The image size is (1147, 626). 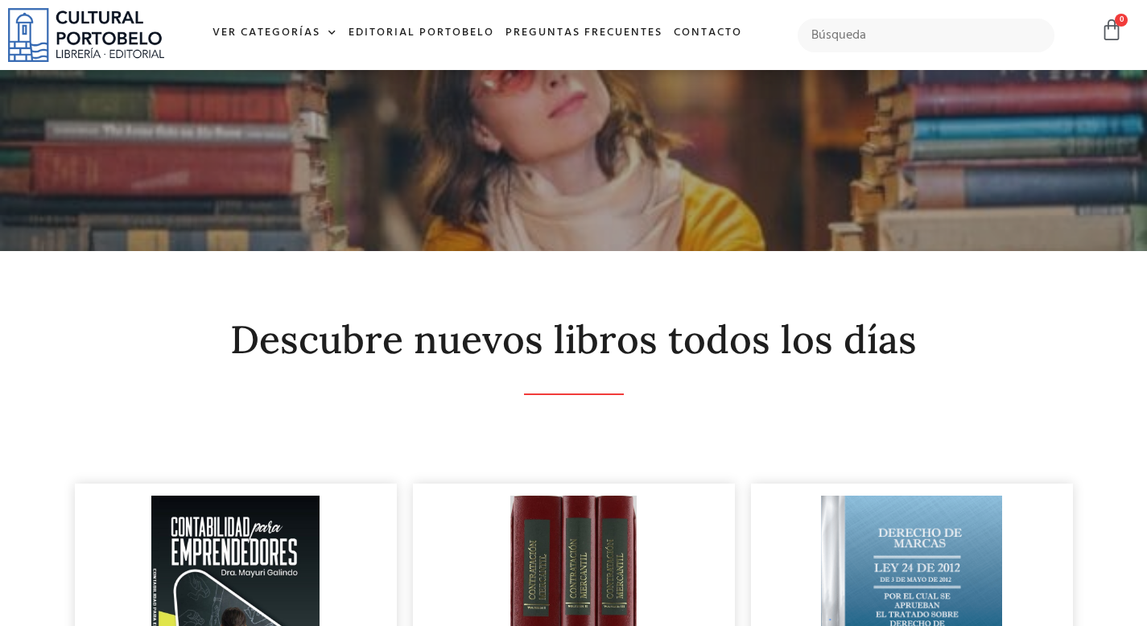 I want to click on a: Ver Categorías, so click(x=274, y=33).